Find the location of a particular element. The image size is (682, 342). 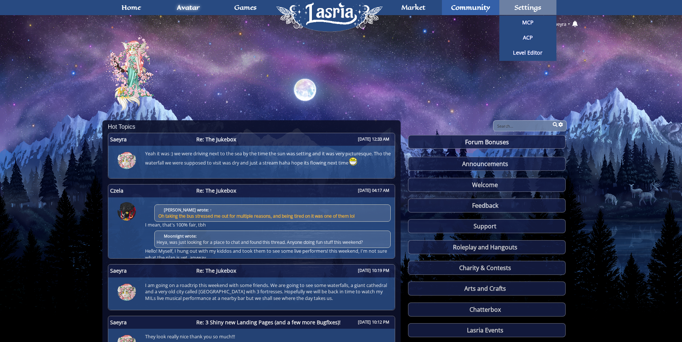

span: They look really nice thank you so much!!! is located at coordinates (188, 336).